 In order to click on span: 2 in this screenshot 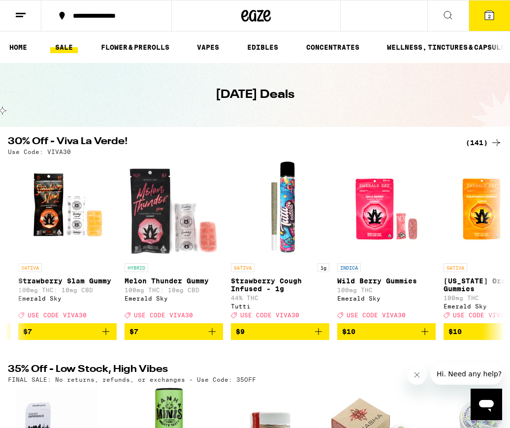, I will do `click(489, 16)`.